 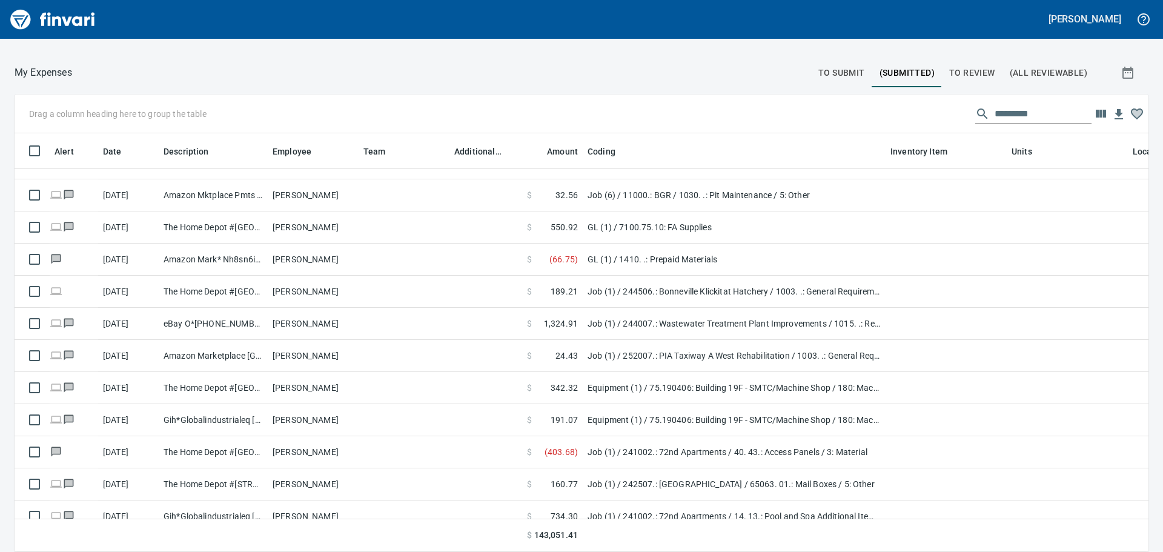 I want to click on button: Choose columns to display, so click(x=1101, y=114).